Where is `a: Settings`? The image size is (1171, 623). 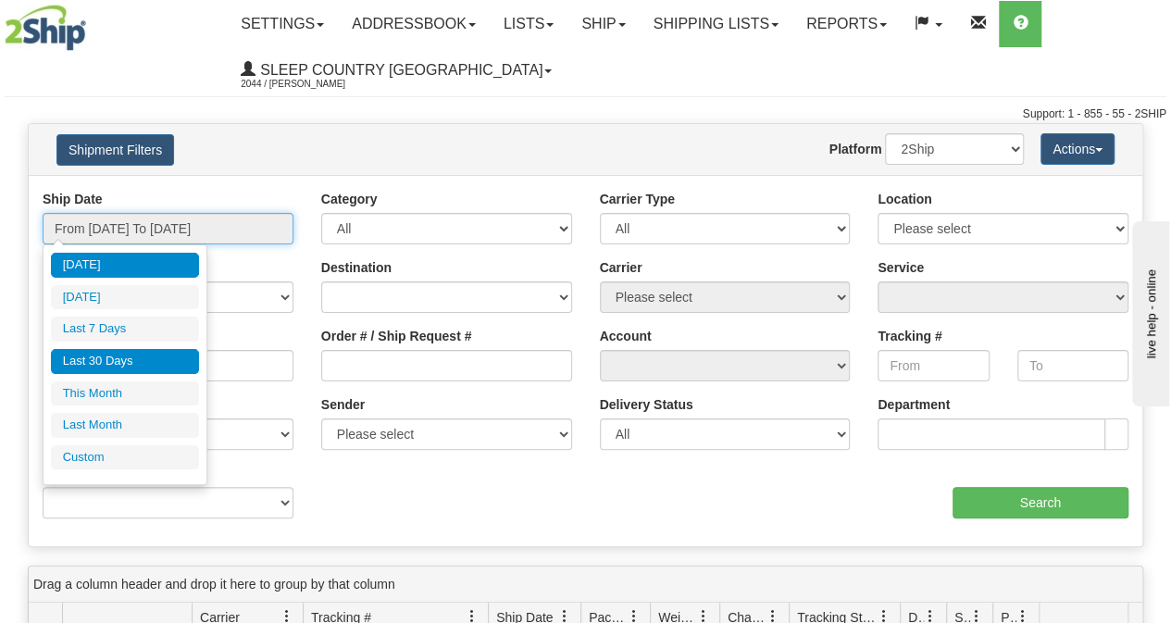
a: Settings is located at coordinates (282, 24).